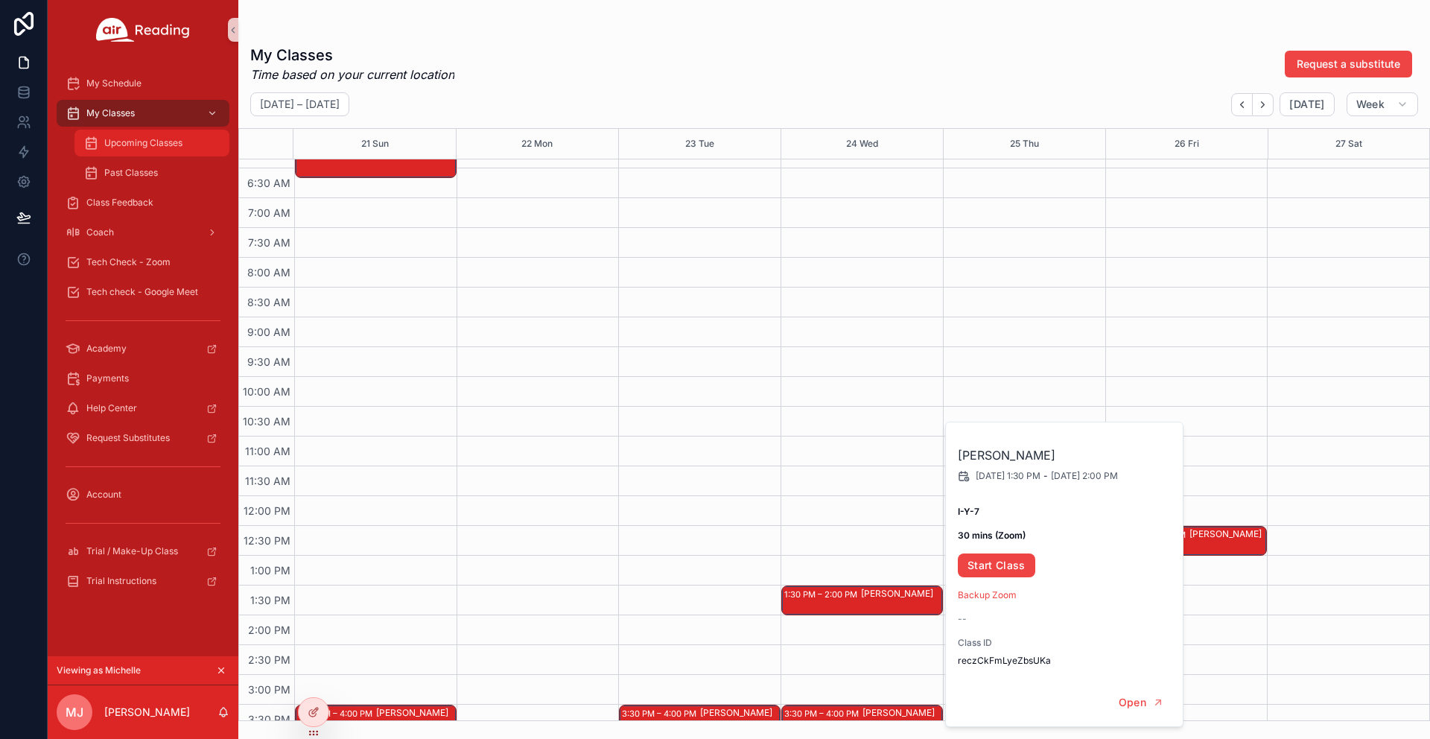 The image size is (1430, 739). Describe the element at coordinates (143, 30) in the screenshot. I see `img: App logo` at that location.